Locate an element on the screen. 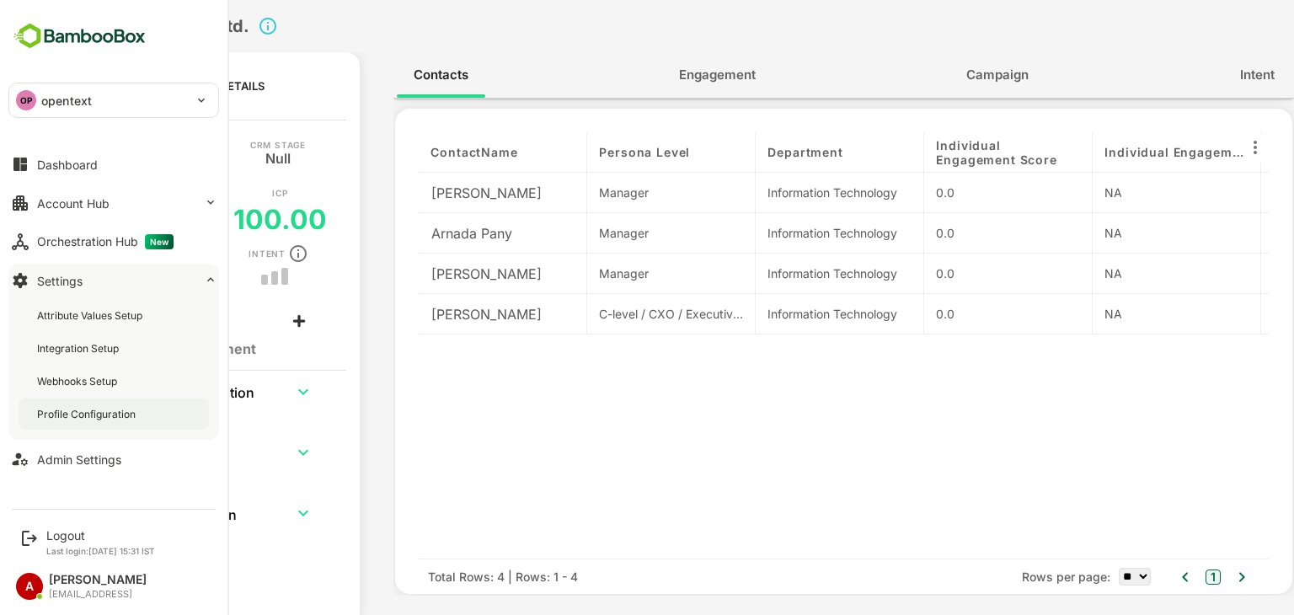 The width and height of the screenshot is (1294, 615). div: OPopentext is located at coordinates (114, 100).